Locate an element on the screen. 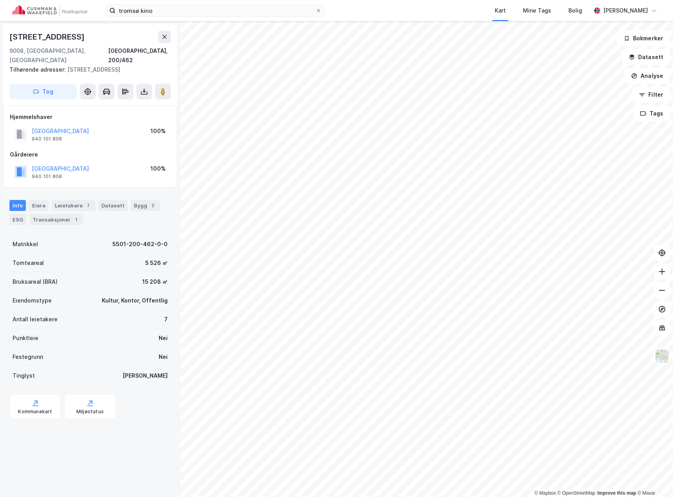  div: Bruksareal (BRA) is located at coordinates (35, 282).